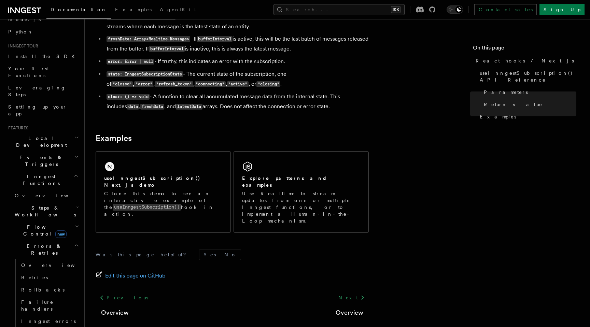 The height and width of the screenshot is (327, 590). Describe the element at coordinates (43, 249) in the screenshot. I see `span: Errors & Retries` at that location.